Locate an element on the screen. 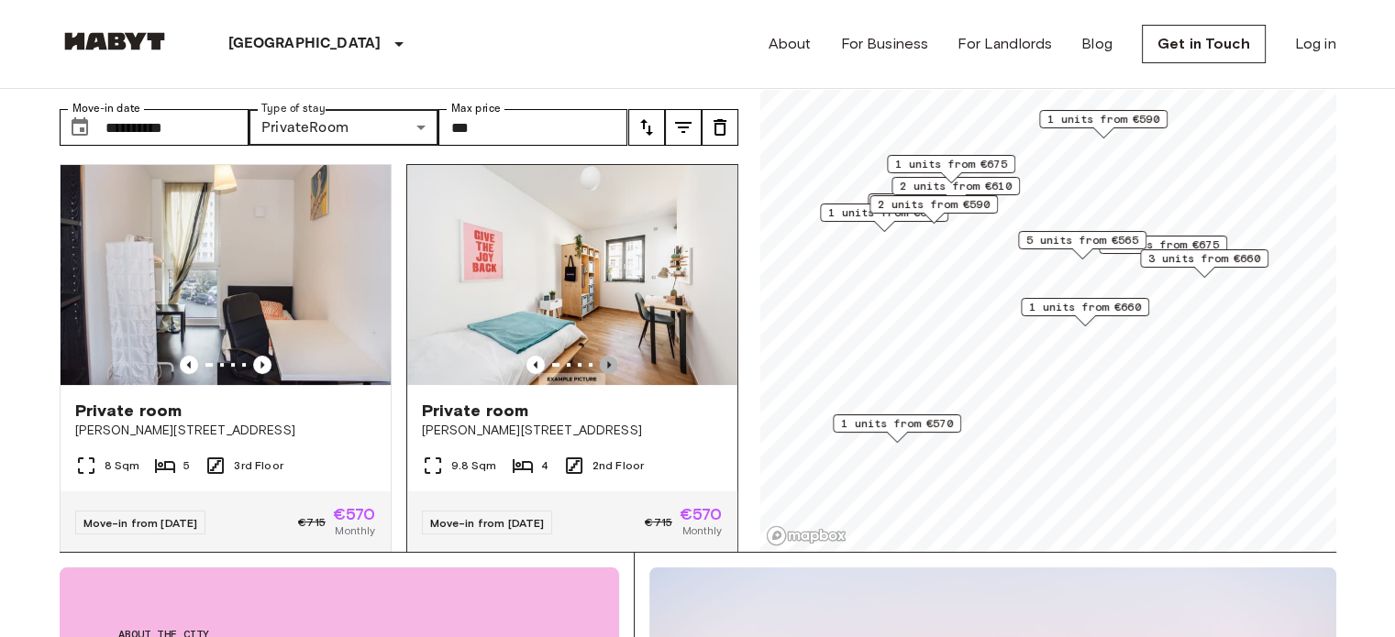  img: Marketing picture of unit DE-01-09-048-04Q is located at coordinates (572, 275).